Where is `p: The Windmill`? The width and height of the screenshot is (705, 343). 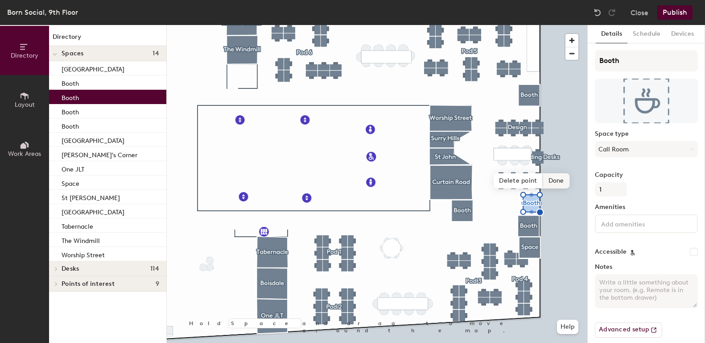
p: The Windmill is located at coordinates (81, 239).